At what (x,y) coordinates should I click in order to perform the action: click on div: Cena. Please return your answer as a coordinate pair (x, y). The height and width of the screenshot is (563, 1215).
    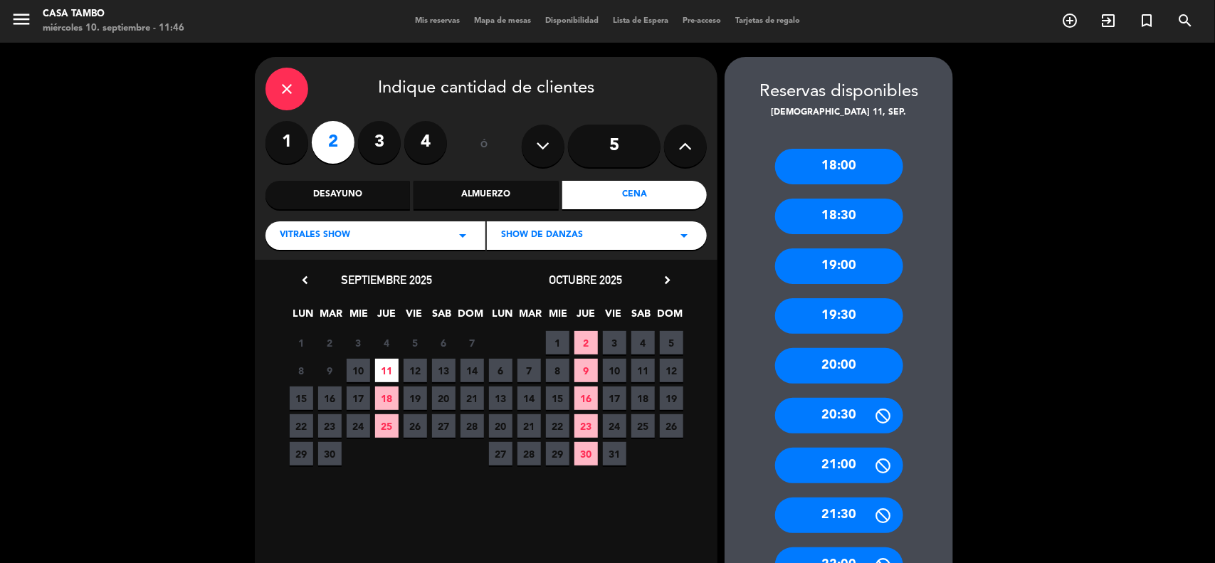
    Looking at the image, I should click on (634, 195).